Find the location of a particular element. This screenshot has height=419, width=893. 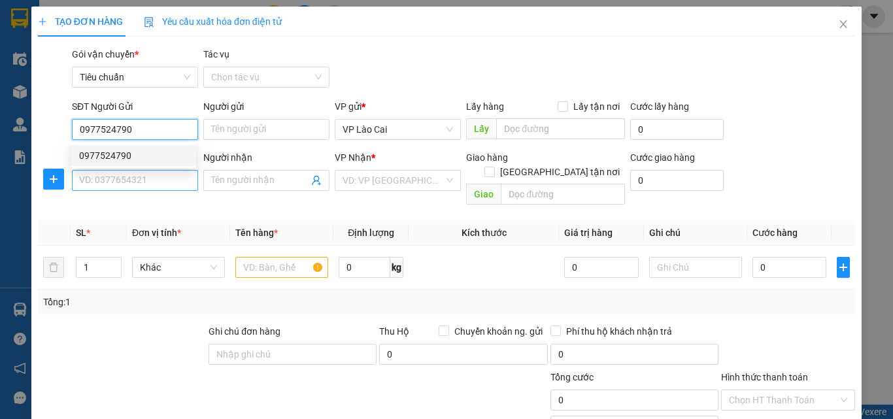

div: Người nhận is located at coordinates (266, 158).